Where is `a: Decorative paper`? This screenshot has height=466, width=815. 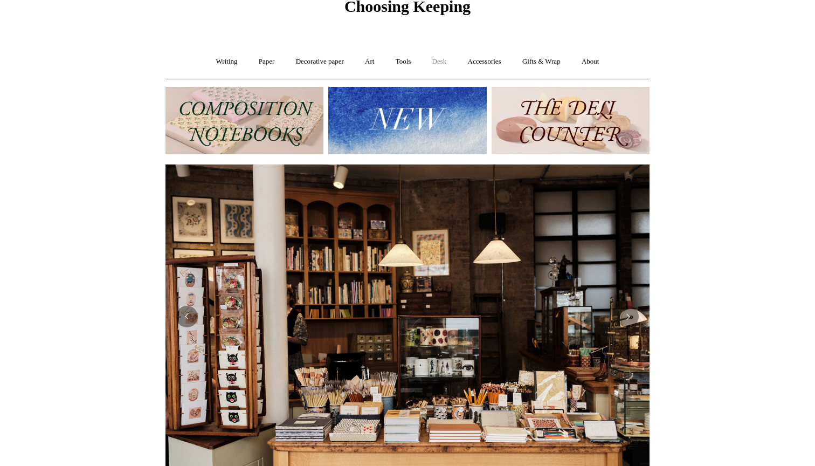 a: Decorative paper is located at coordinates (320, 61).